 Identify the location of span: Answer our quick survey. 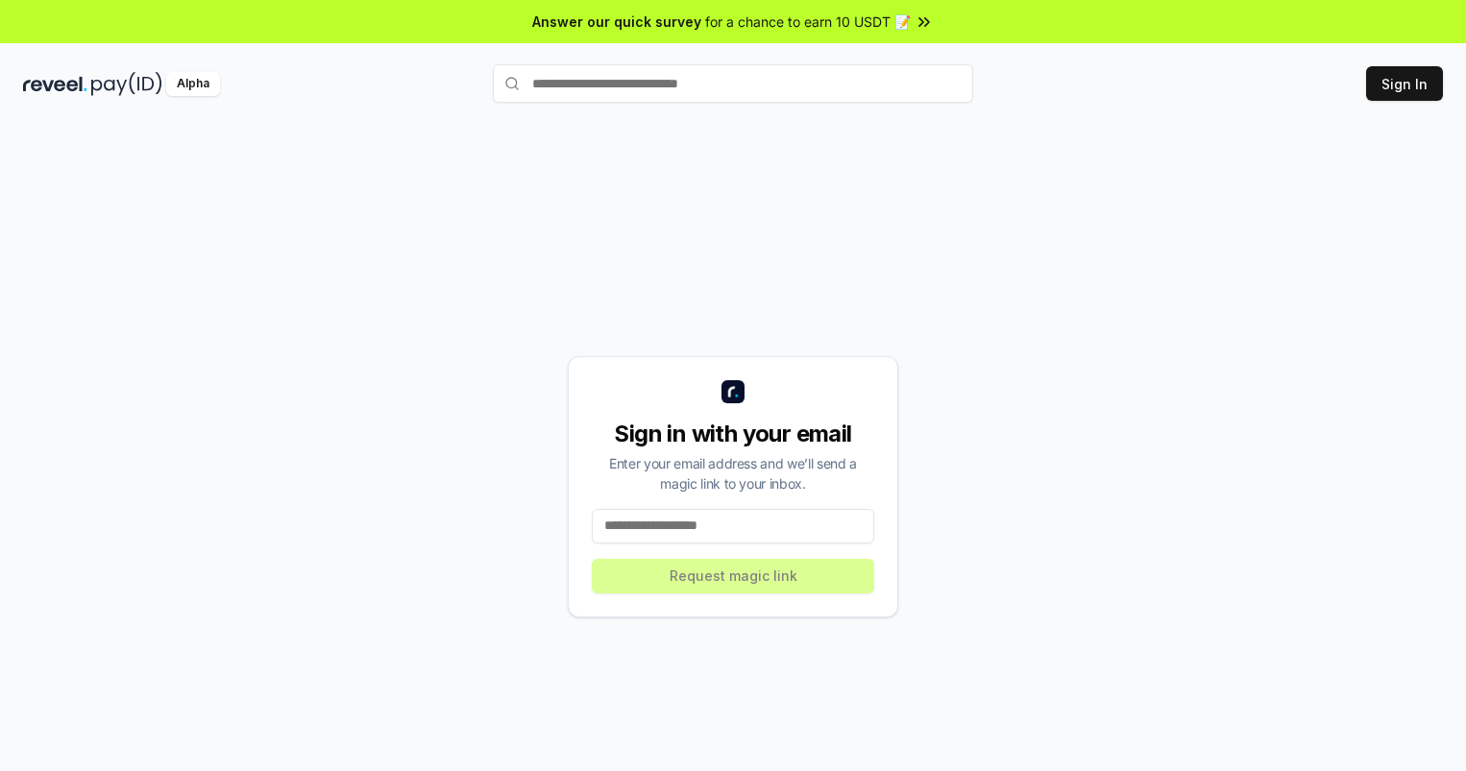
(617, 21).